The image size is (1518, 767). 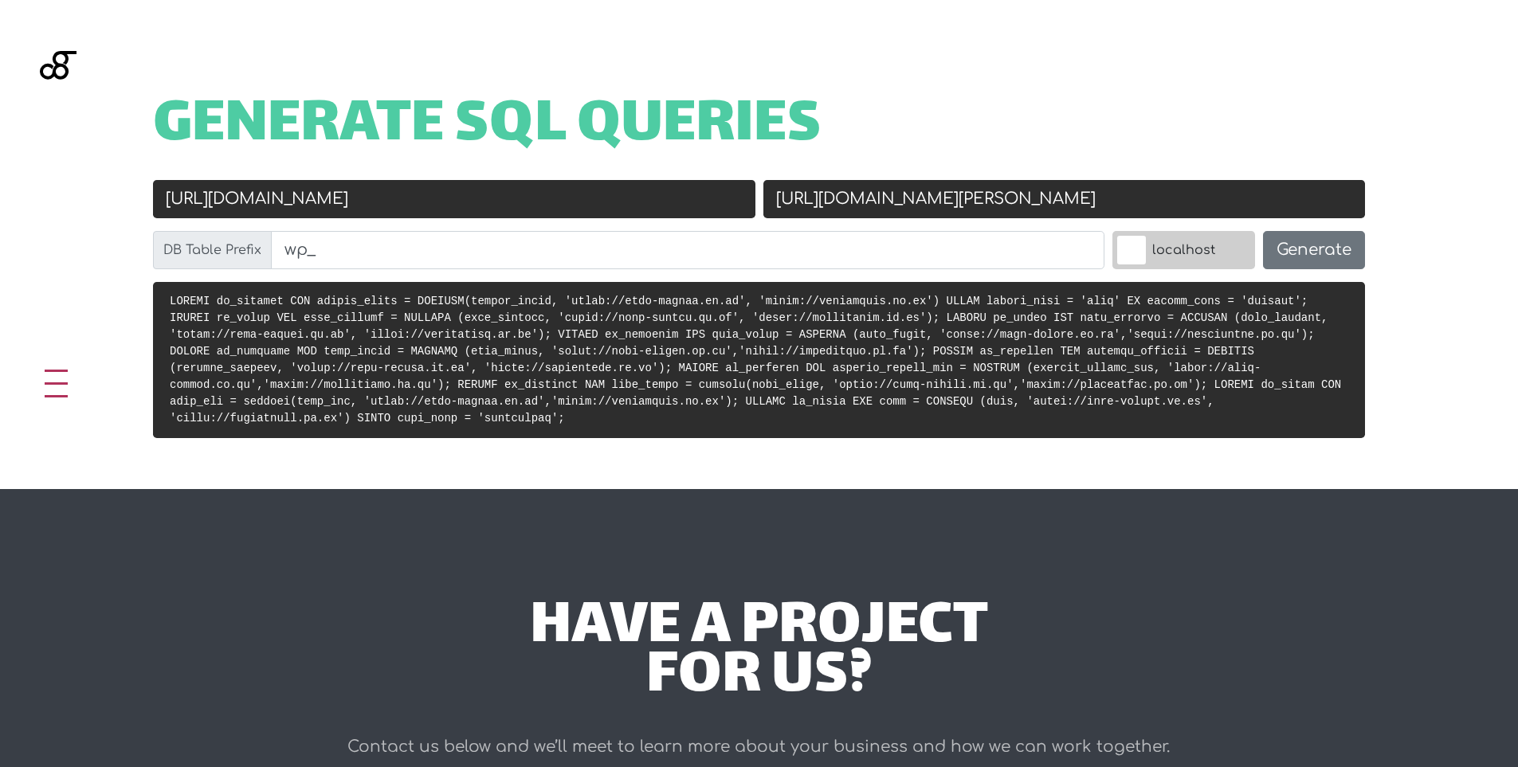 What do you see at coordinates (756, 359) in the screenshot?
I see `code: LOREMI do_sitamet CON adipis_elits = DOEIUSM(tempor_incid, 'utlab://etdo-magnaa.en.ad', 'minim://...` at bounding box center [756, 359].